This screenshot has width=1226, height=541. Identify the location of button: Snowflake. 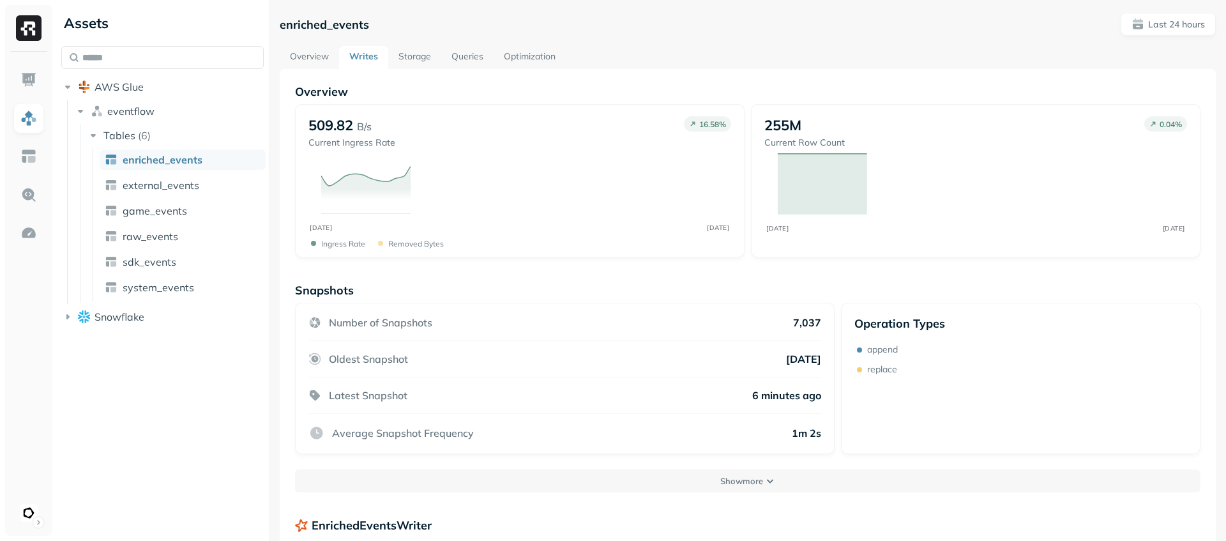
(162, 317).